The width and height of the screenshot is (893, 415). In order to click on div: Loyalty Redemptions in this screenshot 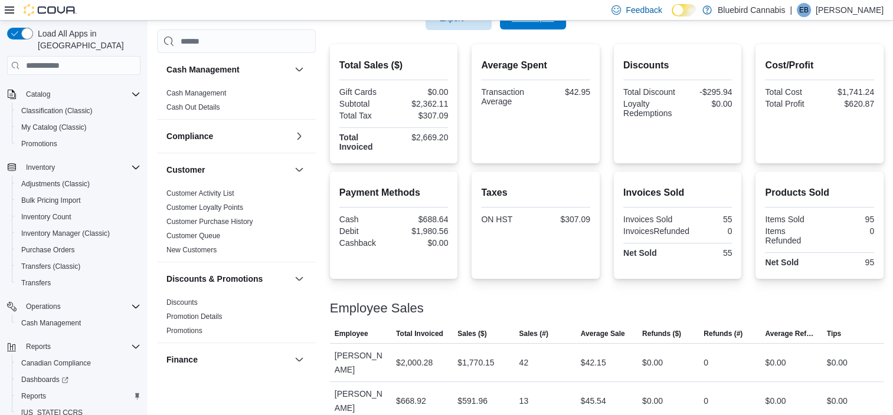, I will do `click(649, 109)`.